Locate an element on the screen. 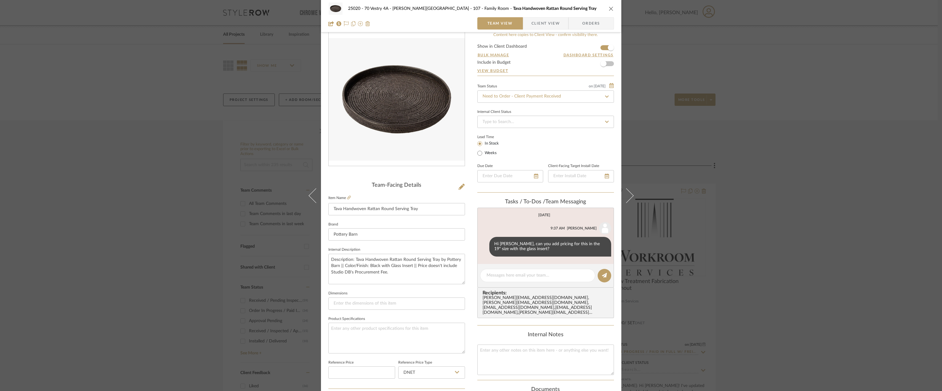  span: Client View is located at coordinates (546, 23).